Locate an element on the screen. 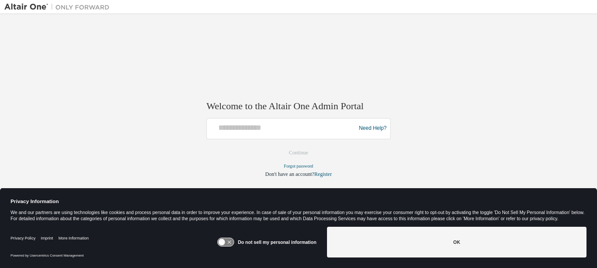 The height and width of the screenshot is (268, 597). a: Register is located at coordinates (323, 174).